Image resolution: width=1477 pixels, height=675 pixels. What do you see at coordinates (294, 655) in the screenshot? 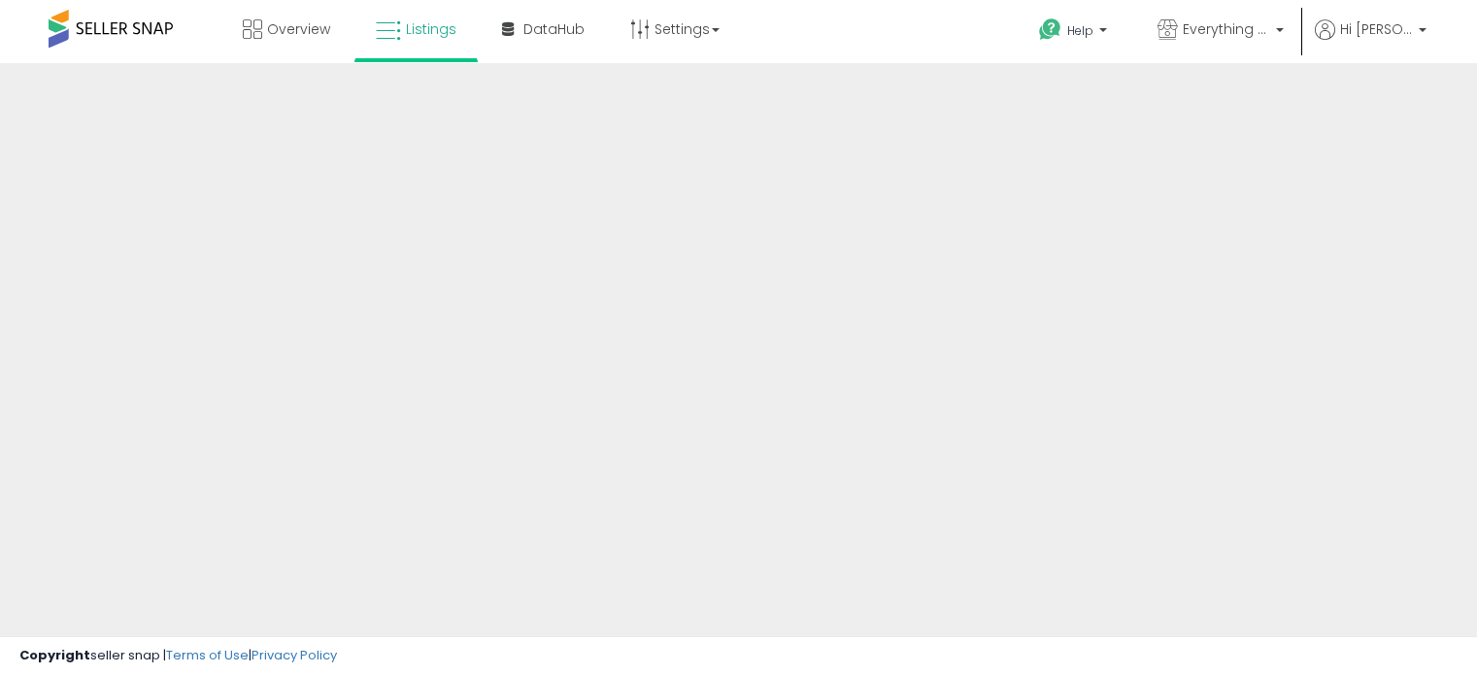
I see `a: Privacy Policy` at bounding box center [294, 655].